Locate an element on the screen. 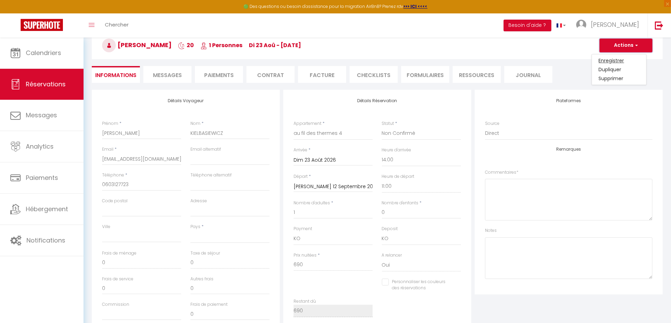 Image resolution: width=671 pixels, height=323 pixels. label: Téléphone is located at coordinates (113, 175).